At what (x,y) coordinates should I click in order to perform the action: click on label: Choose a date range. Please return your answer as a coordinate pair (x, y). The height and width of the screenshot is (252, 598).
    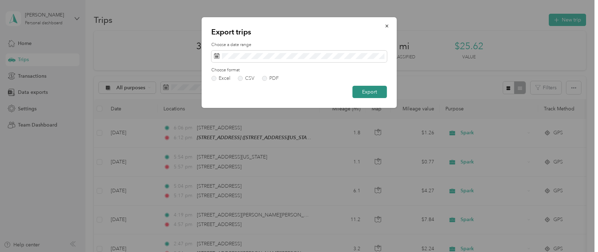
    Looking at the image, I should click on (299, 45).